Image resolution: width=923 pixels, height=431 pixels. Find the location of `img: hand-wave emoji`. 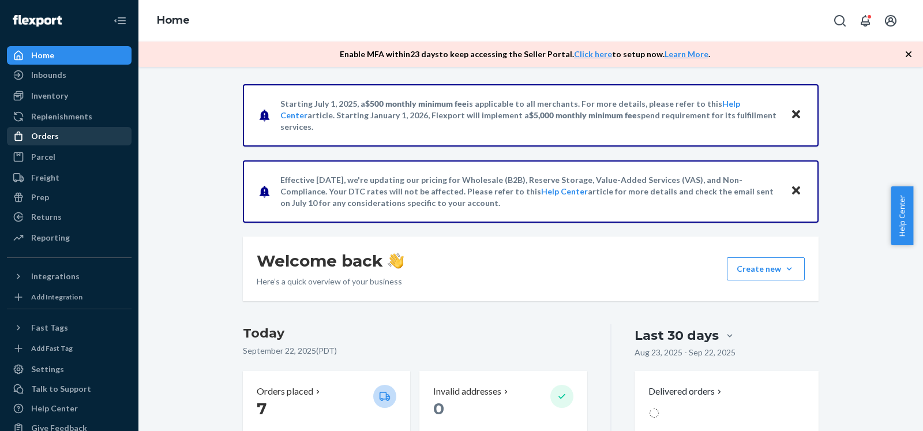

img: hand-wave emoji is located at coordinates (396, 261).